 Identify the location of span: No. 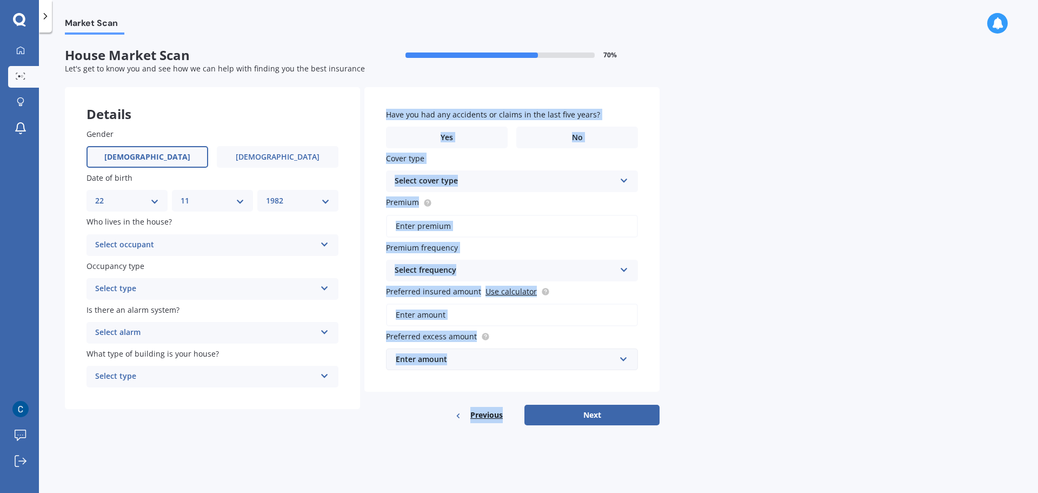
(578, 137).